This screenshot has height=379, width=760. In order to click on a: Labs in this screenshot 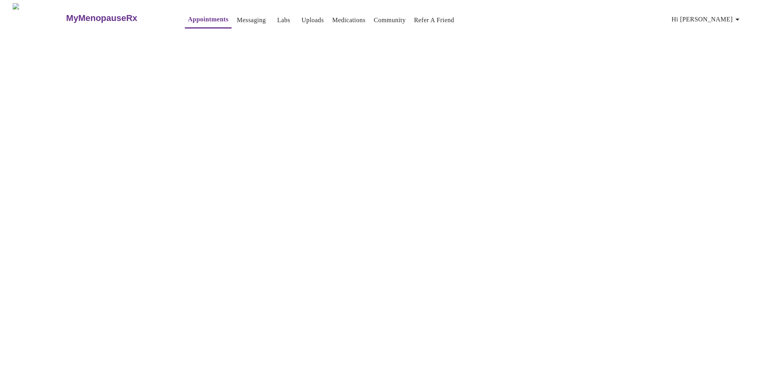, I will do `click(283, 20)`.